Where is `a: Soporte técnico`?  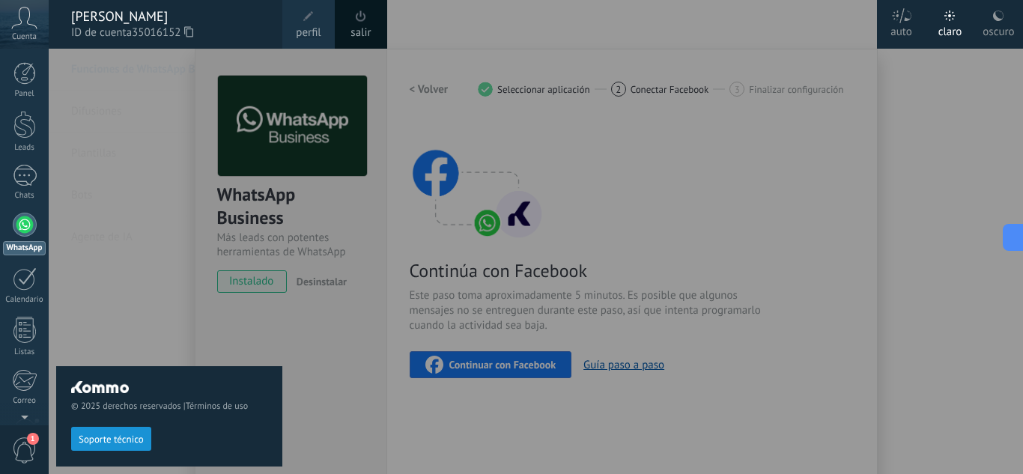
a: Soporte técnico is located at coordinates (111, 438).